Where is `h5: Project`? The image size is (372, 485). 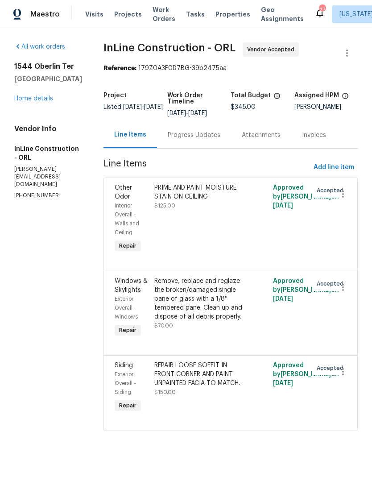
h5: Project is located at coordinates (115, 95).